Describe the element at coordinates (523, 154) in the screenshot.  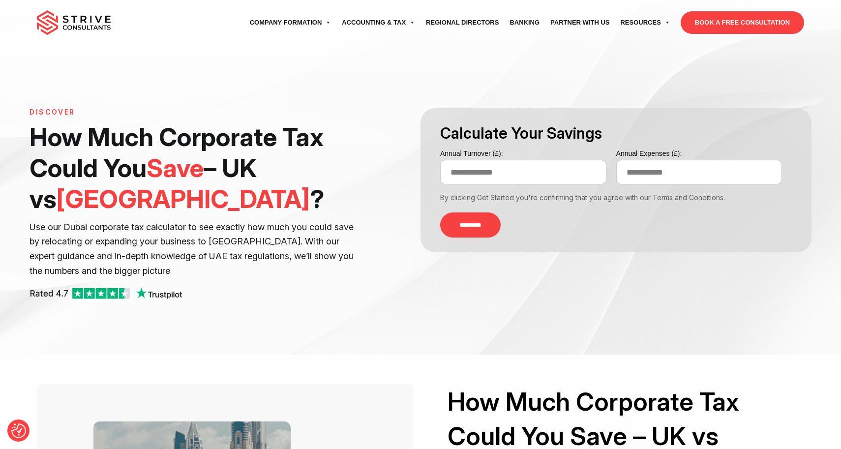
I see `label: Annual Turnover (£):` at that location.